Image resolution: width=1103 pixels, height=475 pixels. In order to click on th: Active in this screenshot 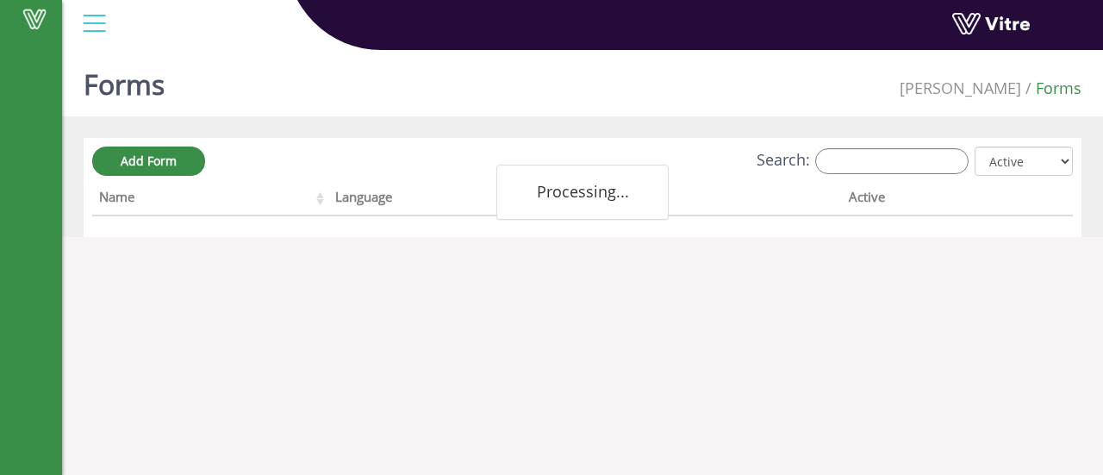, I will do `click(934, 200)`.